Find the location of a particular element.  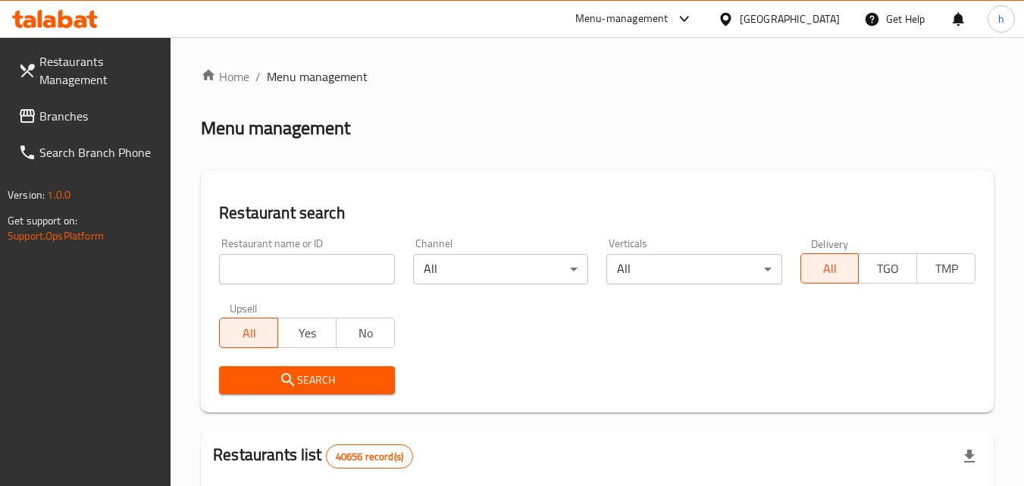

h2: Restaurant search is located at coordinates (597, 213).